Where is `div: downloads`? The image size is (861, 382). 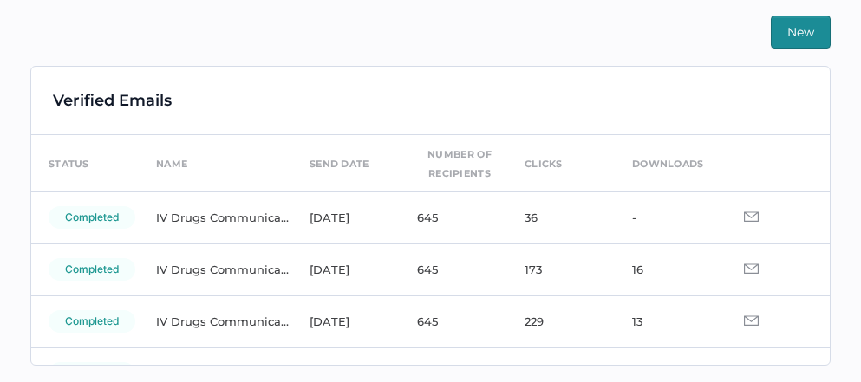
div: downloads is located at coordinates (668, 164).